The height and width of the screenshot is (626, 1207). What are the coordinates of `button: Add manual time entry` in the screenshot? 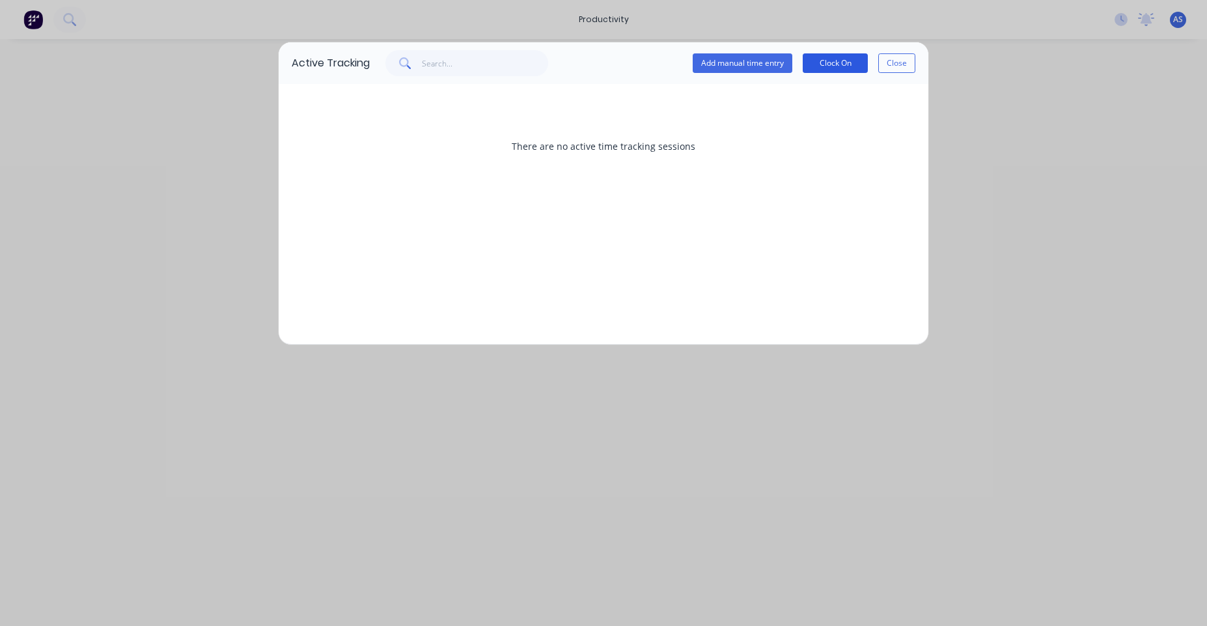 It's located at (742, 63).